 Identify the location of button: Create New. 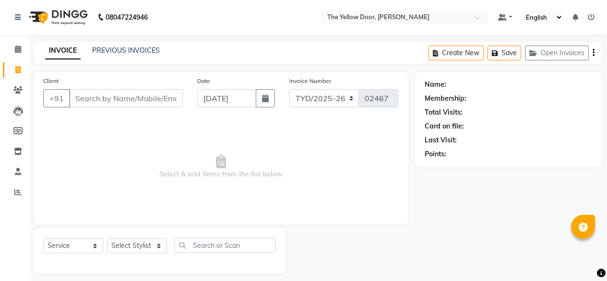
(456, 53).